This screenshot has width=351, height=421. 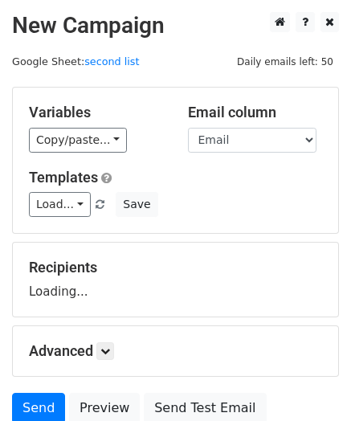 I want to click on a: second list, so click(x=112, y=61).